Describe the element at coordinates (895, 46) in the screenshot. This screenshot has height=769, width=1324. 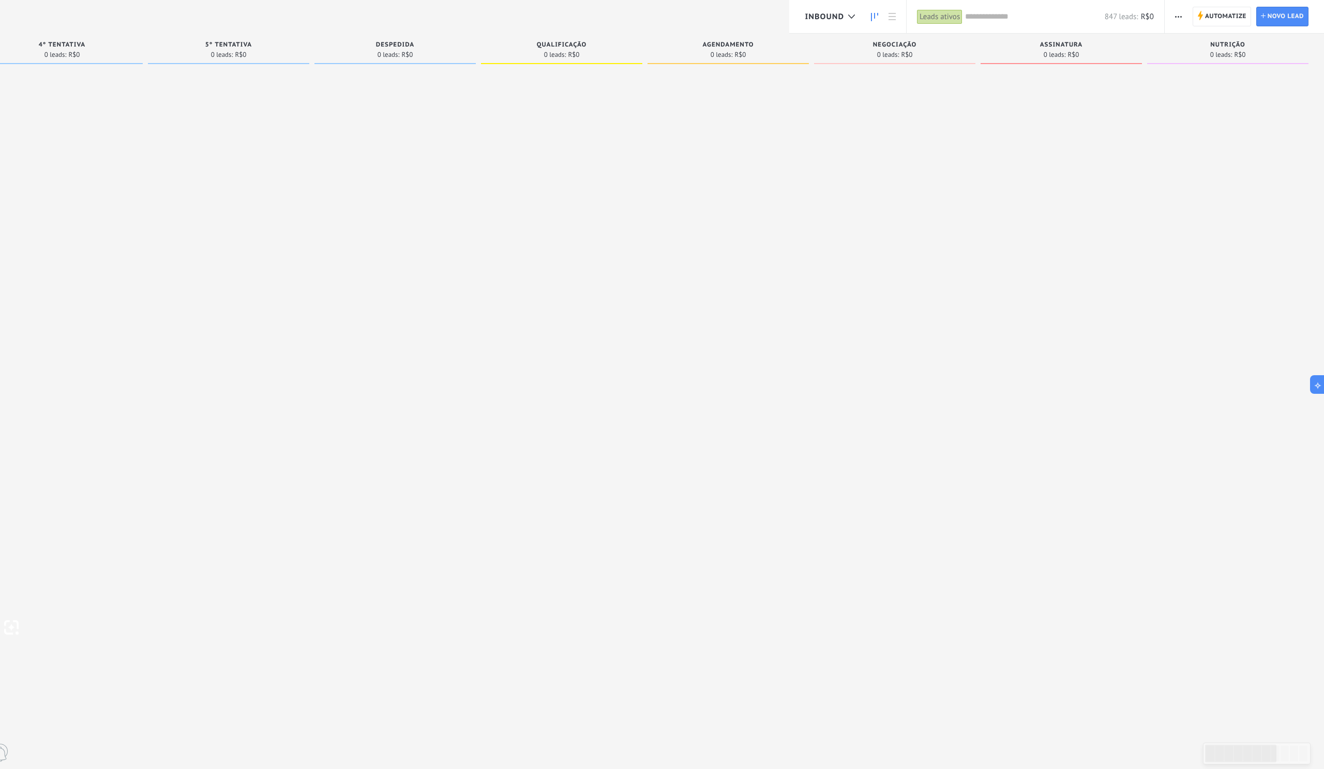
I see `div: NEGOCIAÇÃO` at that location.